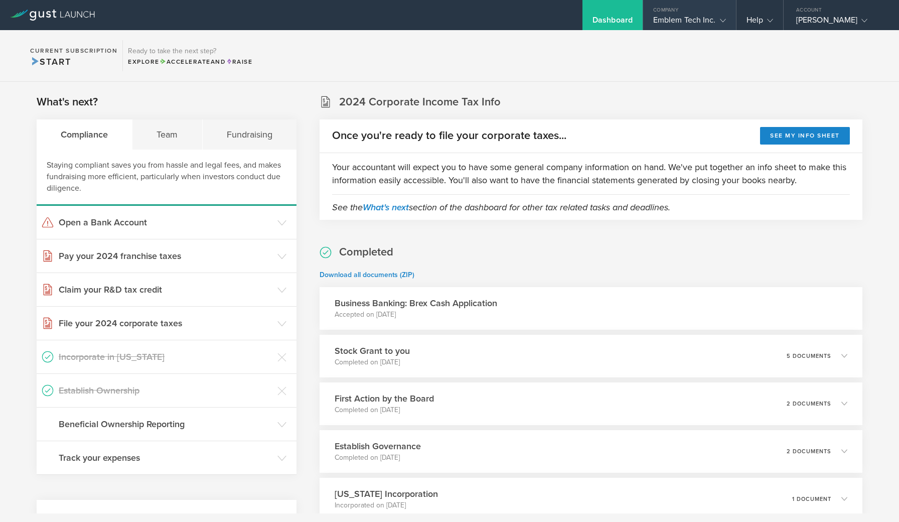 Image resolution: width=899 pixels, height=522 pixels. I want to click on div: Compliance, so click(84, 134).